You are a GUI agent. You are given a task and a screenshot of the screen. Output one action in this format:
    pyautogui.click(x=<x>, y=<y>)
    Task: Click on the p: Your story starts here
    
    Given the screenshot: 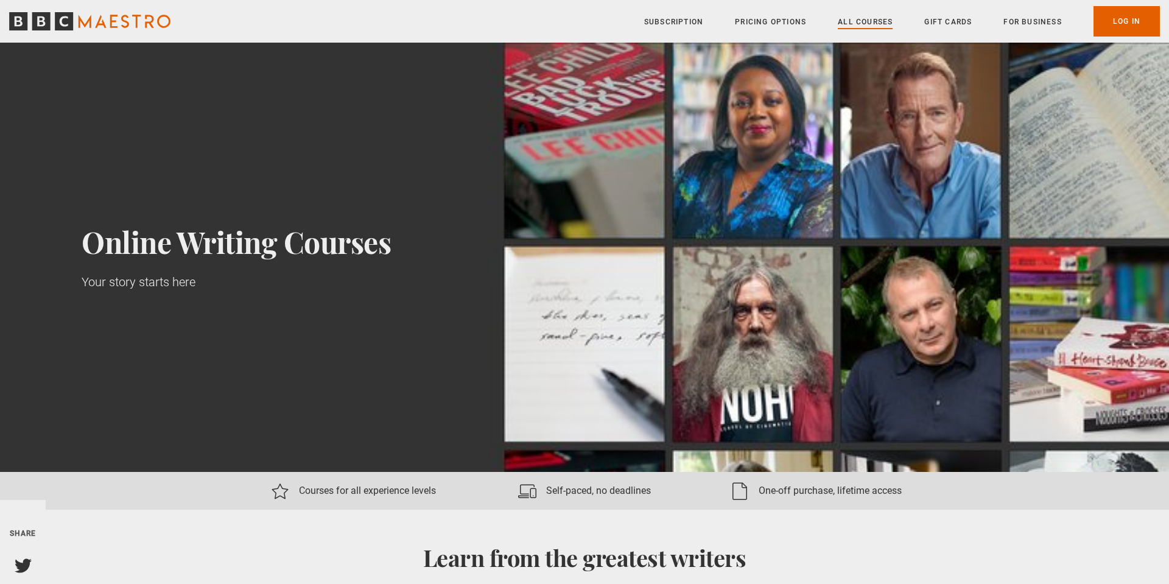 What is the action you would take?
    pyautogui.click(x=138, y=282)
    